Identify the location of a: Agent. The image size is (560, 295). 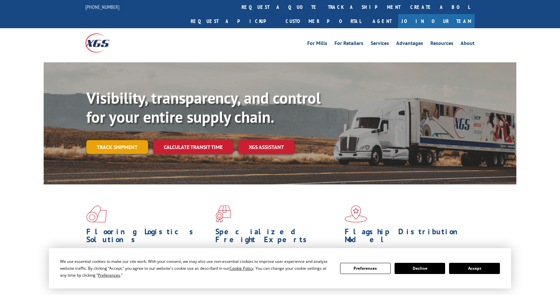
(382, 21).